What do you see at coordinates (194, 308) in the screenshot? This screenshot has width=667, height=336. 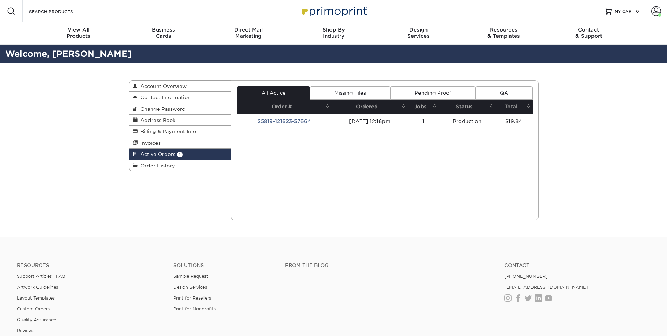 I see `a: Print for Nonprofits` at bounding box center [194, 308].